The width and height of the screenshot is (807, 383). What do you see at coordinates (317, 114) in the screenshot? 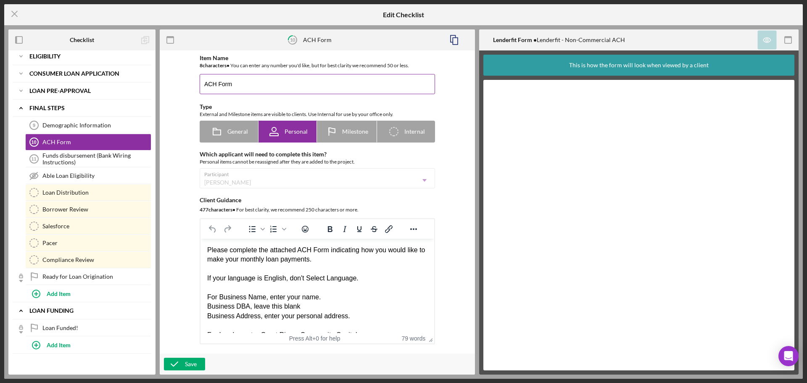
I see `div: External and Milestone items are visible to clients. Use Internal for use by your office only.` at bounding box center [317, 114].